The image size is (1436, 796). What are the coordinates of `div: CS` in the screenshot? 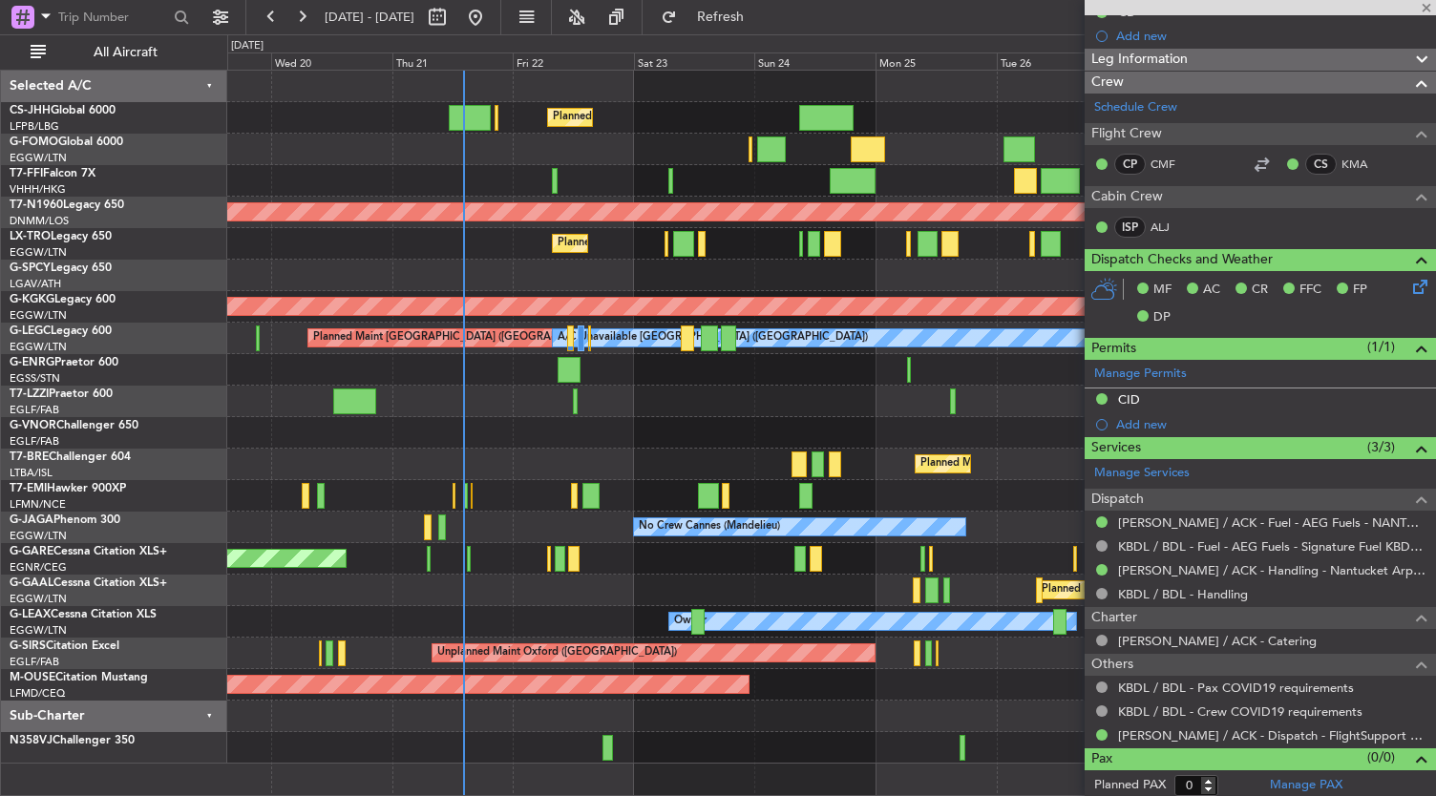 It's located at (1321, 164).